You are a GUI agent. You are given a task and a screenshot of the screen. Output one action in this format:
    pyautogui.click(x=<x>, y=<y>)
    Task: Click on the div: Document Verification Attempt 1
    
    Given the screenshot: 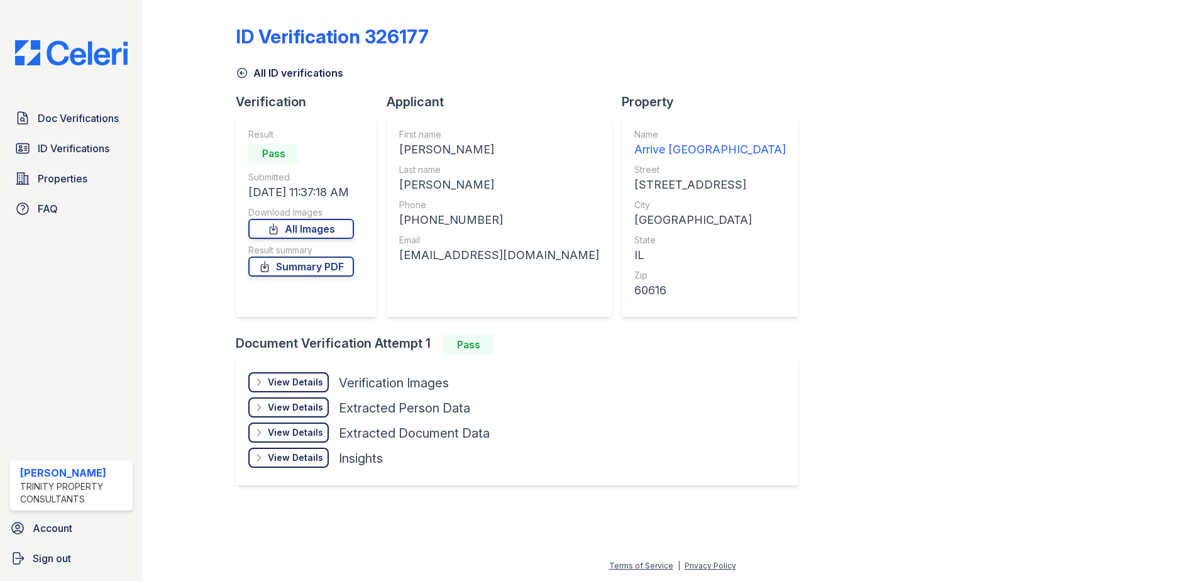 What is the action you would take?
    pyautogui.click(x=522, y=345)
    